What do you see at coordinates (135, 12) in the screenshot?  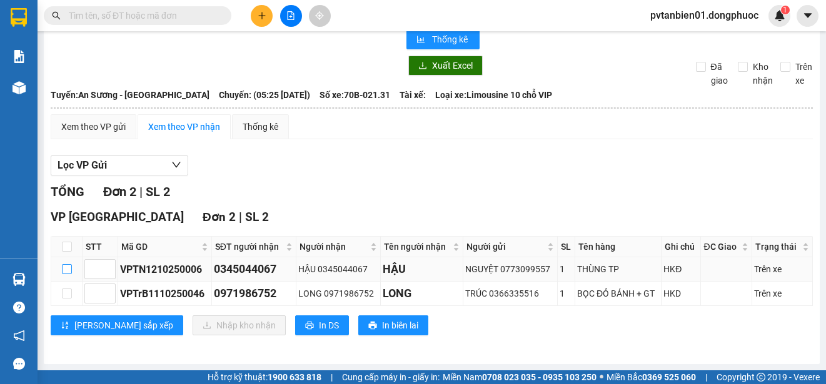 I see `strong: ĐỒNG PHƯỚC` at bounding box center [135, 12].